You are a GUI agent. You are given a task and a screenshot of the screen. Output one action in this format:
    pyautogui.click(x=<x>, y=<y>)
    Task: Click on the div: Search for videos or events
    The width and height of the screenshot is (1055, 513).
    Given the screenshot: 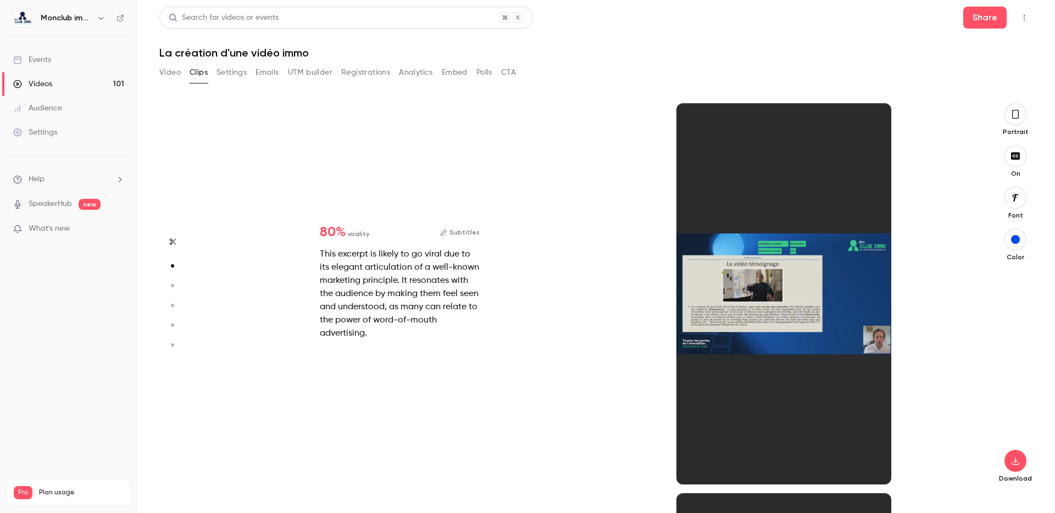 What is the action you would take?
    pyautogui.click(x=224, y=18)
    